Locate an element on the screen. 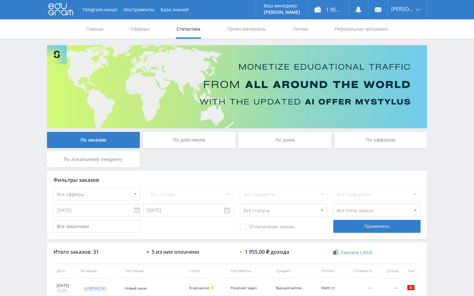 Image resolution: width=474 pixels, height=296 pixels. img: kgz.png is located at coordinates (411, 287).